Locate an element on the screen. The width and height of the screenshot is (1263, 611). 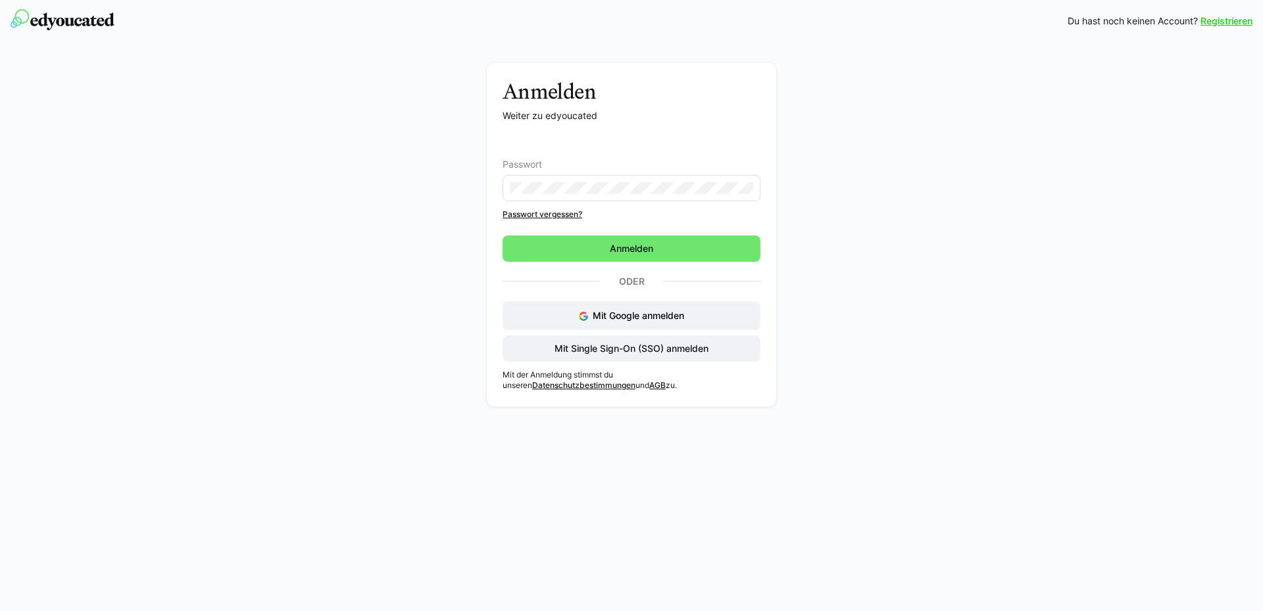
p: Oder is located at coordinates (632, 282).